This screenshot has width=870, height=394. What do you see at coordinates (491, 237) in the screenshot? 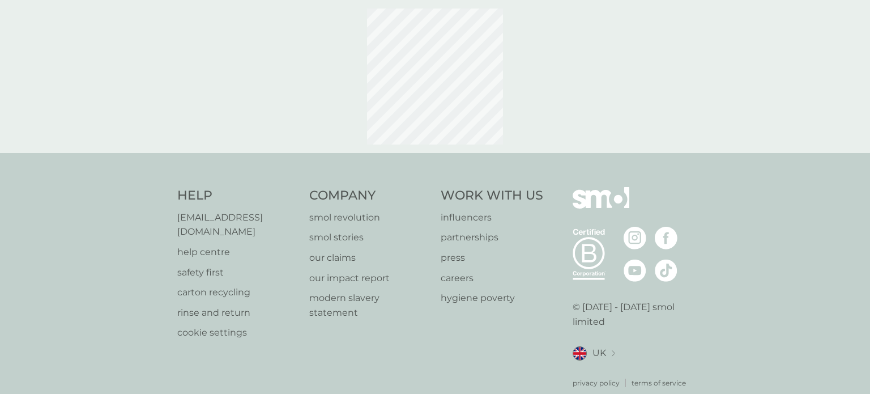
I see `a: partnerships` at bounding box center [491, 237].